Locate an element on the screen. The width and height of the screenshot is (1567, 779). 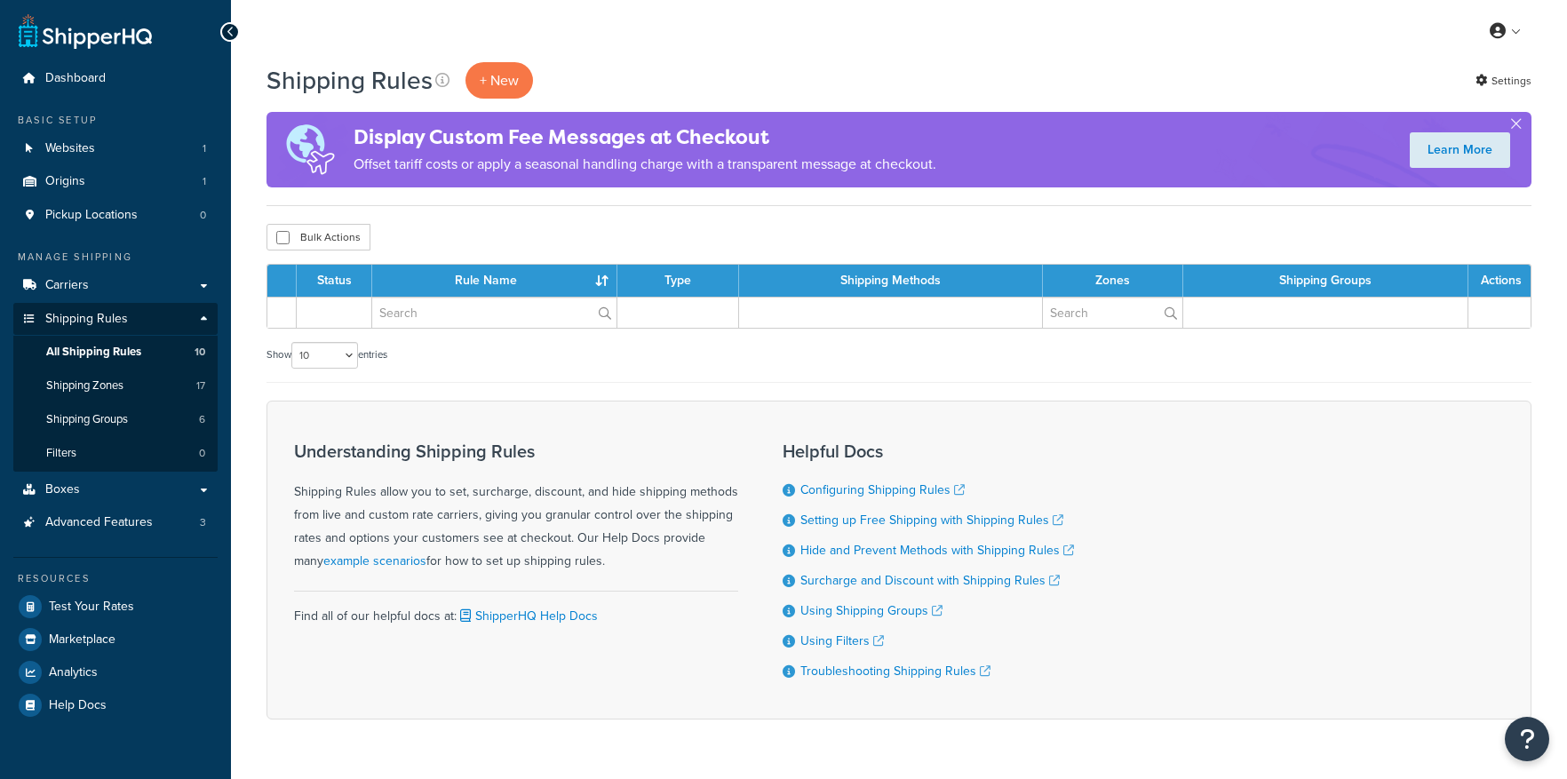
li: Websites is located at coordinates (115, 148).